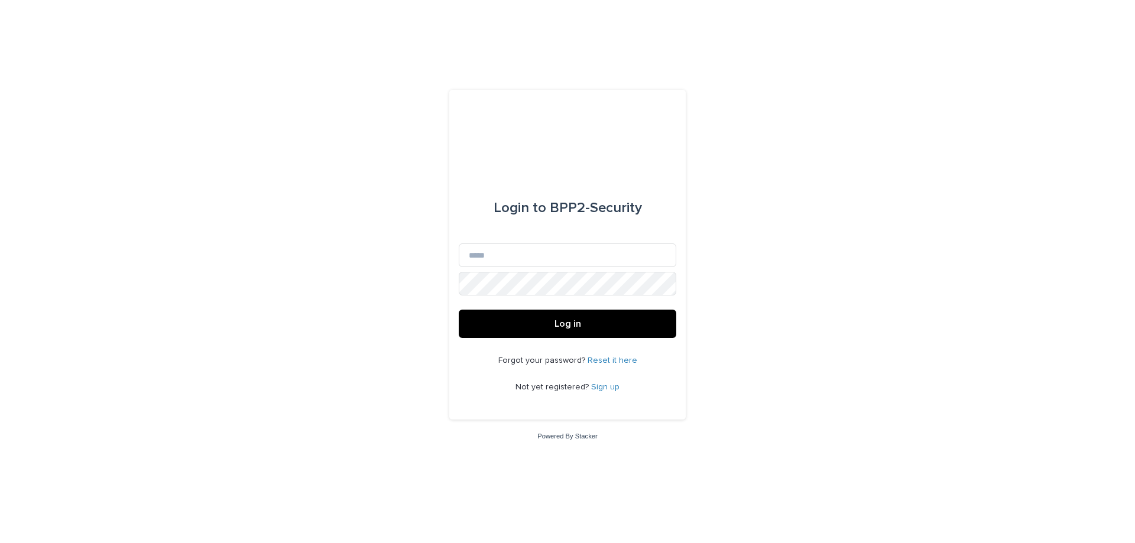 Image resolution: width=1135 pixels, height=543 pixels. What do you see at coordinates (520, 208) in the screenshot?
I see `span: Login to` at bounding box center [520, 208].